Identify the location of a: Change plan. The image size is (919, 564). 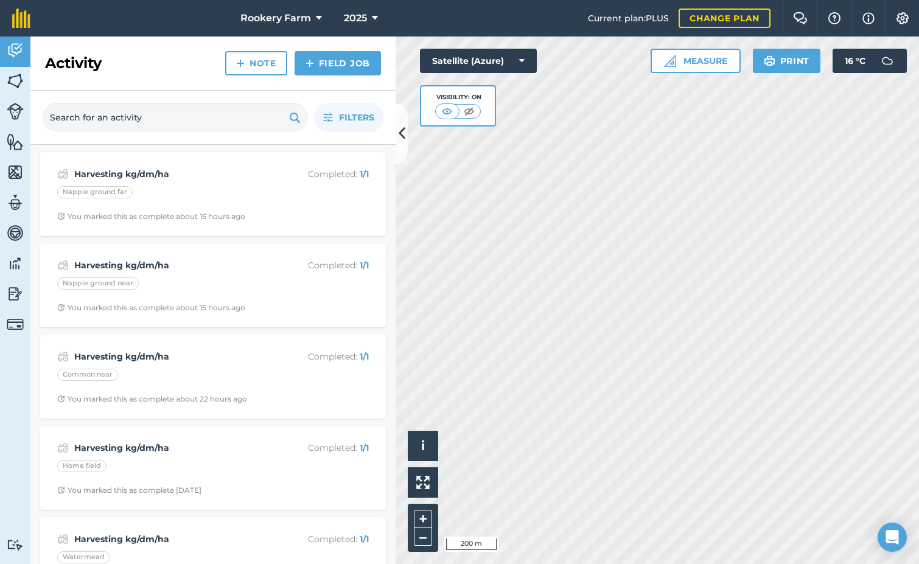
(724, 18).